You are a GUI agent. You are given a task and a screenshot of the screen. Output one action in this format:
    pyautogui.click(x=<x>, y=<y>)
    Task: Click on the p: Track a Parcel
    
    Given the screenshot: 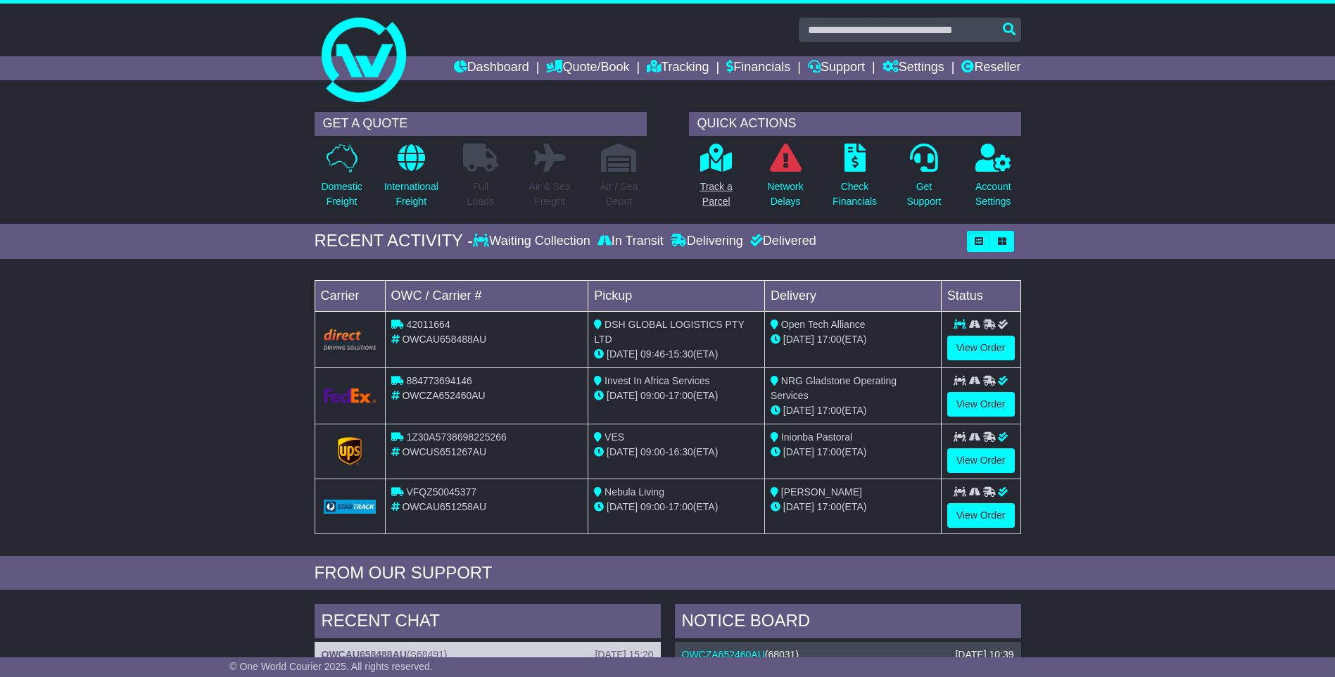 What is the action you would take?
    pyautogui.click(x=717, y=194)
    